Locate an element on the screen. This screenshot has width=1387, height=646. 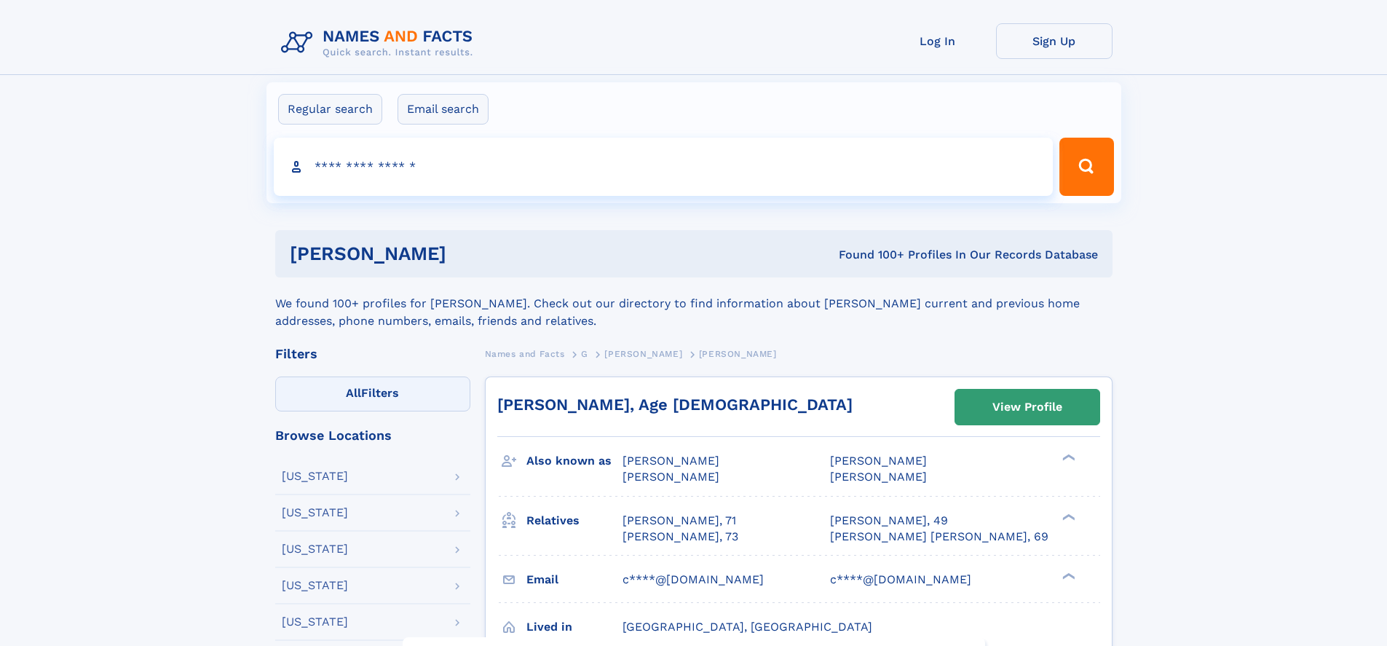
a: Names and Facts is located at coordinates (525, 353).